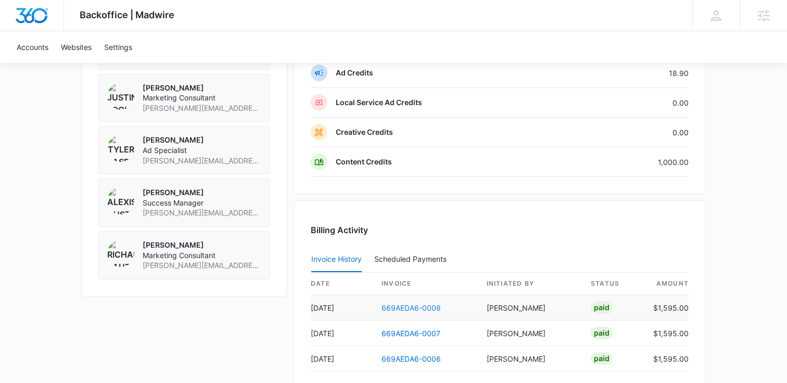 The image size is (787, 383). I want to click on p: Creative Credits, so click(364, 132).